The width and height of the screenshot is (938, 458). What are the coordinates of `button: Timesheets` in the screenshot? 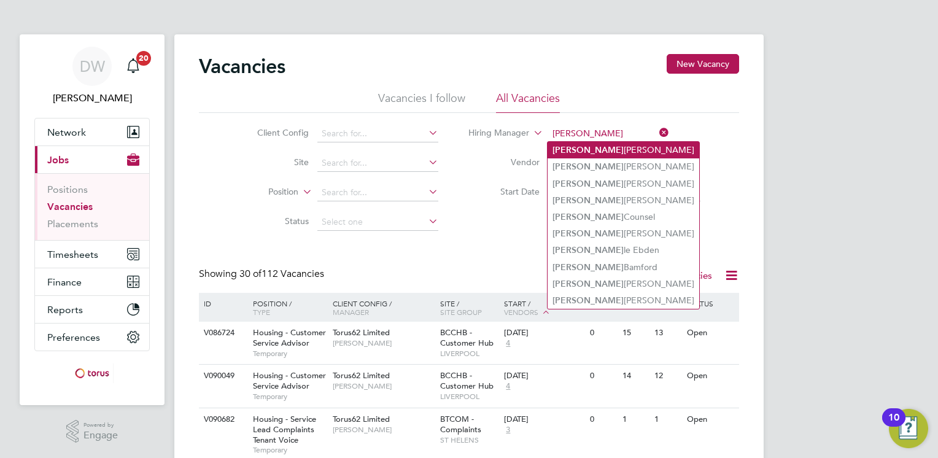 It's located at (92, 254).